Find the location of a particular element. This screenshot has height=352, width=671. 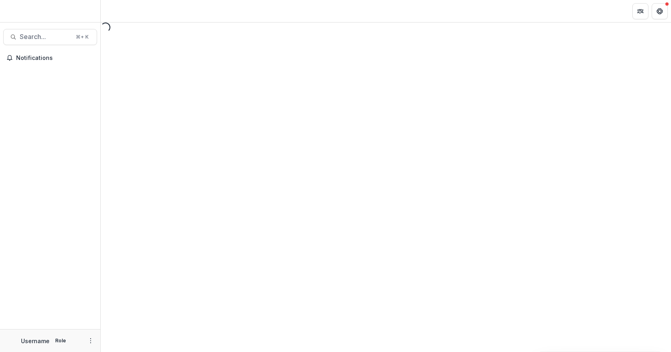

span: Search... is located at coordinates (45, 37).